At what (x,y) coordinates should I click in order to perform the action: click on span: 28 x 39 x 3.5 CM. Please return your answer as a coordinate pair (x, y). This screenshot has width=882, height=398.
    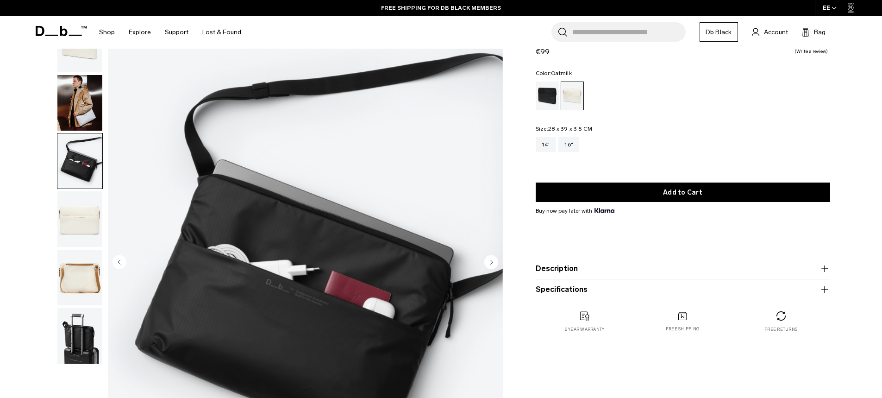
    Looking at the image, I should click on (570, 129).